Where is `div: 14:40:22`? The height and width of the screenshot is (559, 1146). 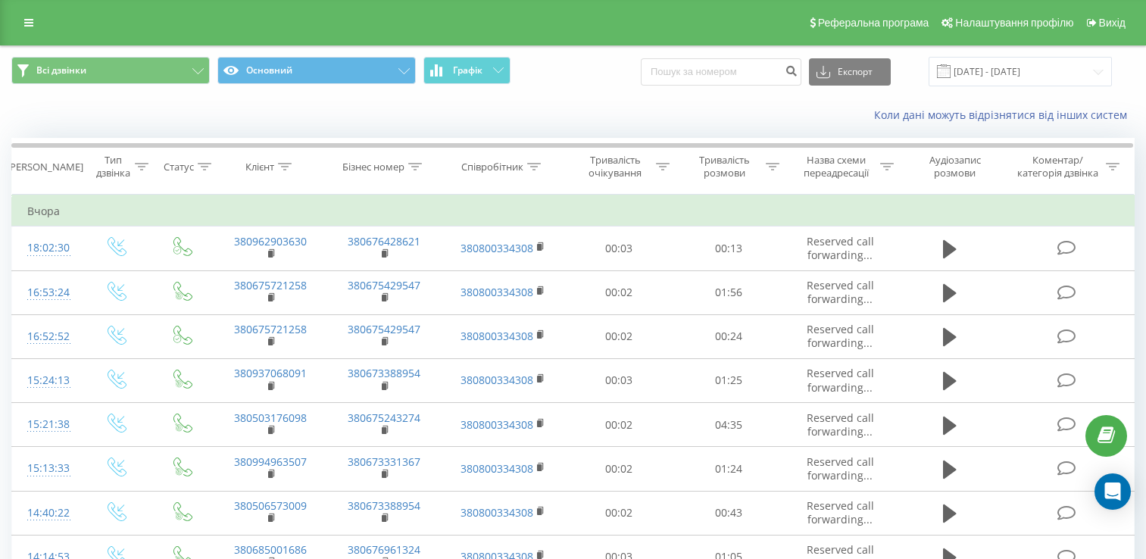 div: 14:40:22 is located at coordinates (47, 513).